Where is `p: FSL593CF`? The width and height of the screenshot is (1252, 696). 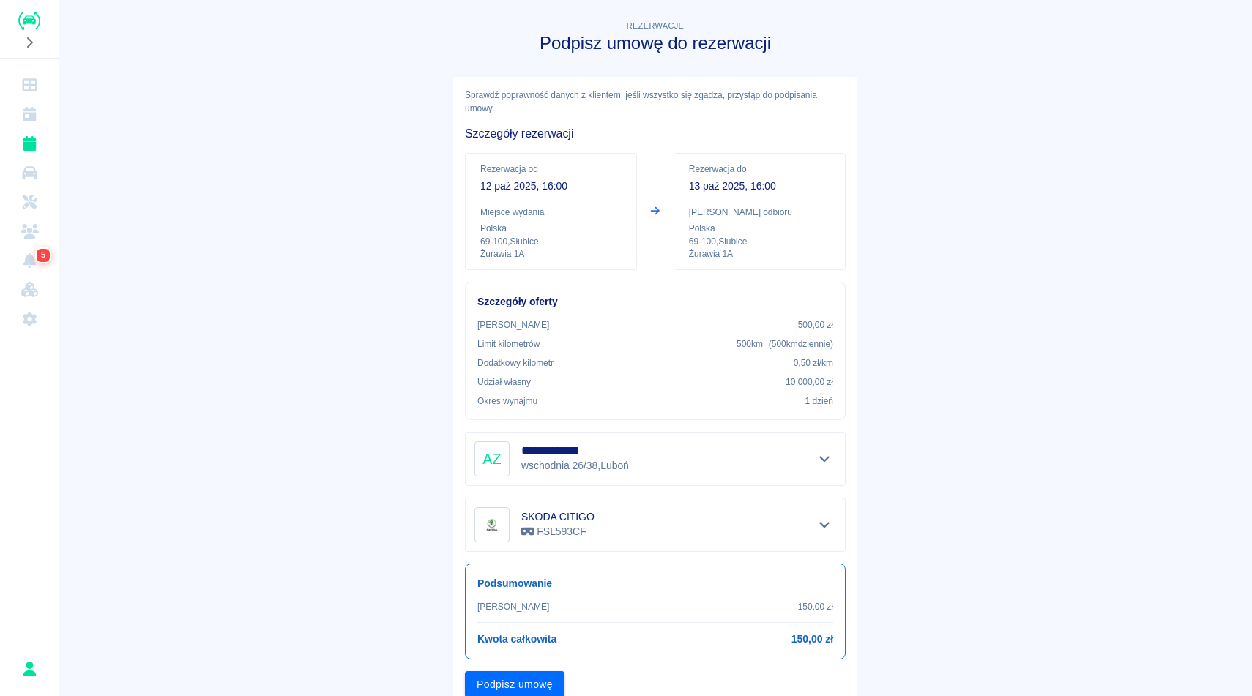
p: FSL593CF is located at coordinates (558, 532).